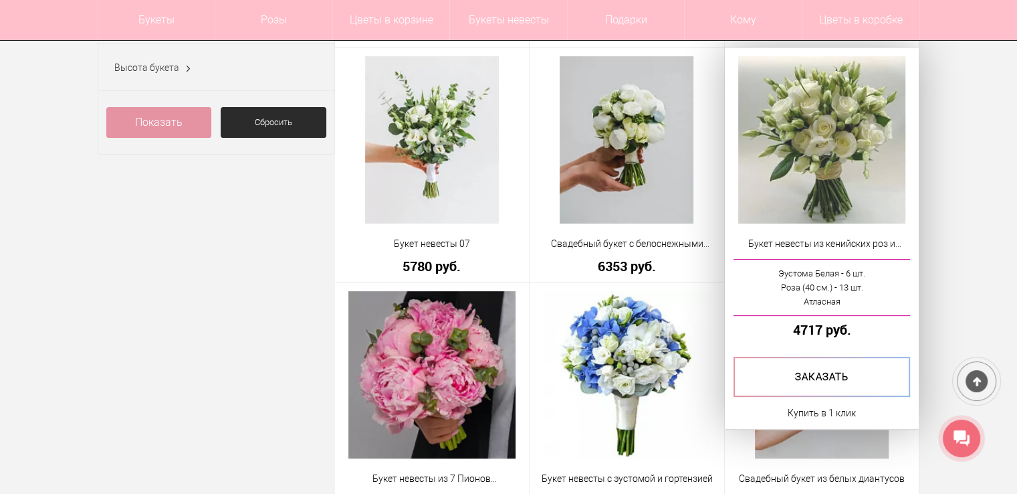  What do you see at coordinates (822, 478) in the screenshot?
I see `span: Свадебный букет из белых диантусов` at bounding box center [822, 478].